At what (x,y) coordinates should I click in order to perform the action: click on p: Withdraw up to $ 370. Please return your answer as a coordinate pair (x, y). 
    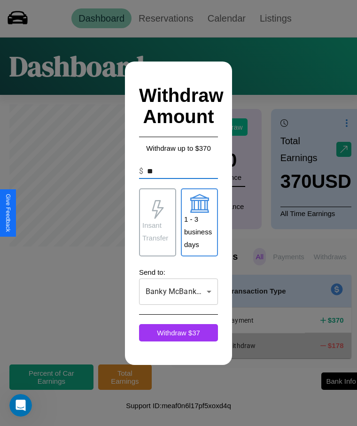
    Looking at the image, I should click on (178, 148).